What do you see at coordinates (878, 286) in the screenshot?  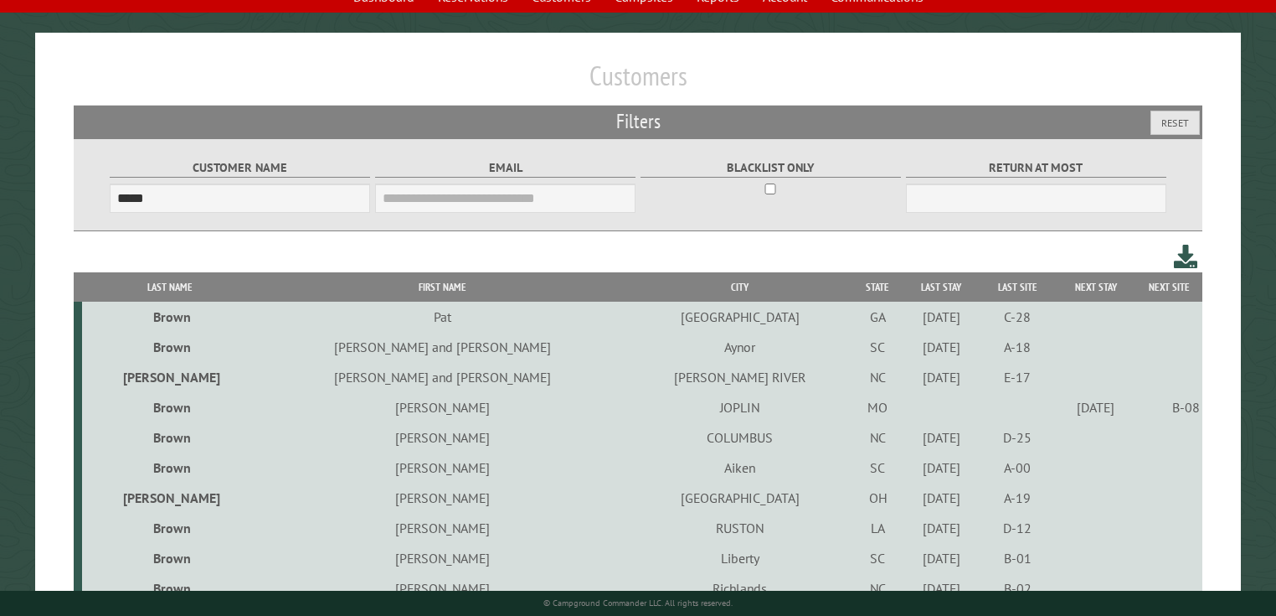 I see `th: State` at bounding box center [878, 286].